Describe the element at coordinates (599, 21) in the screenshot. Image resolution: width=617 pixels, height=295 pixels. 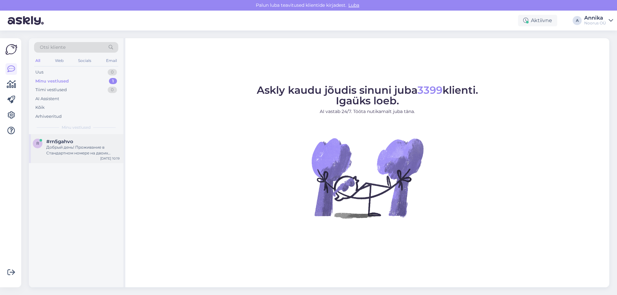
I see `a: AnnikaNoorus OÜ` at that location.